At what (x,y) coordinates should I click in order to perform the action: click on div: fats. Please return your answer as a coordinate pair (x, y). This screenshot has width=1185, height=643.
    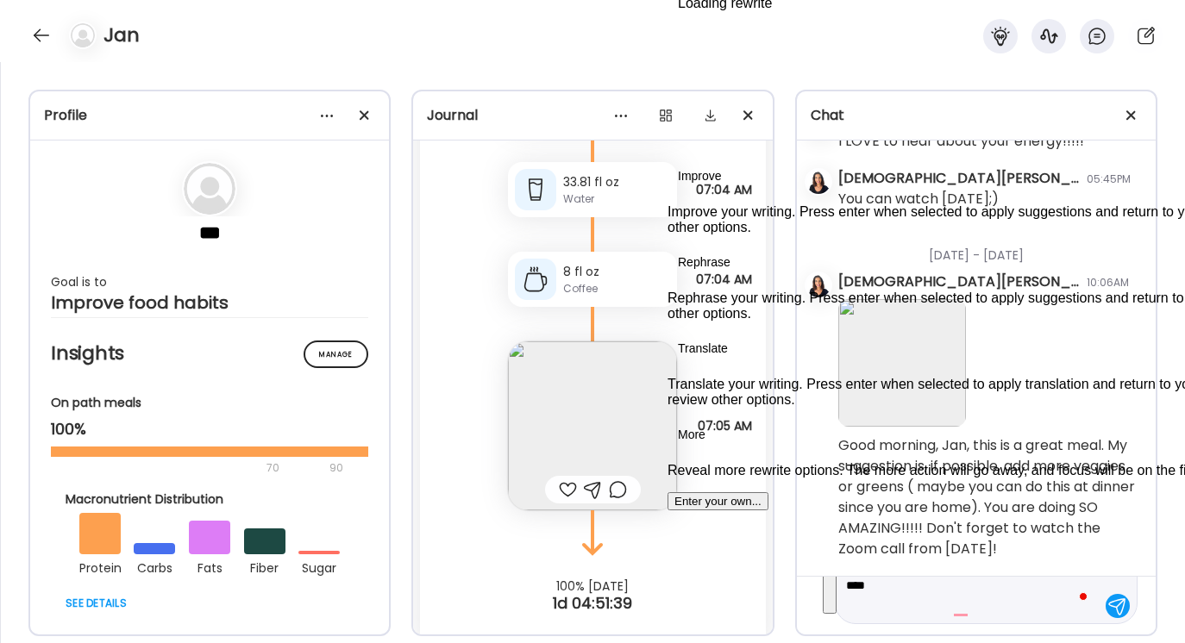
    Looking at the image, I should click on (210, 567).